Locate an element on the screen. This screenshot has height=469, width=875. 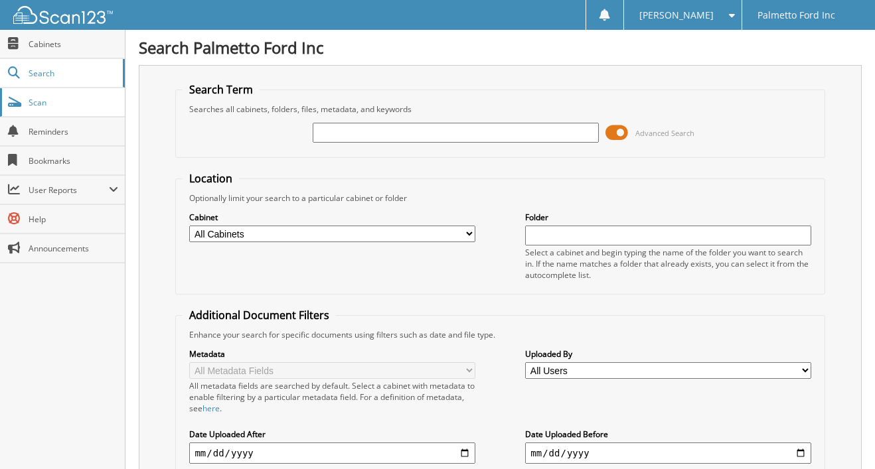
a: here is located at coordinates (211, 408).